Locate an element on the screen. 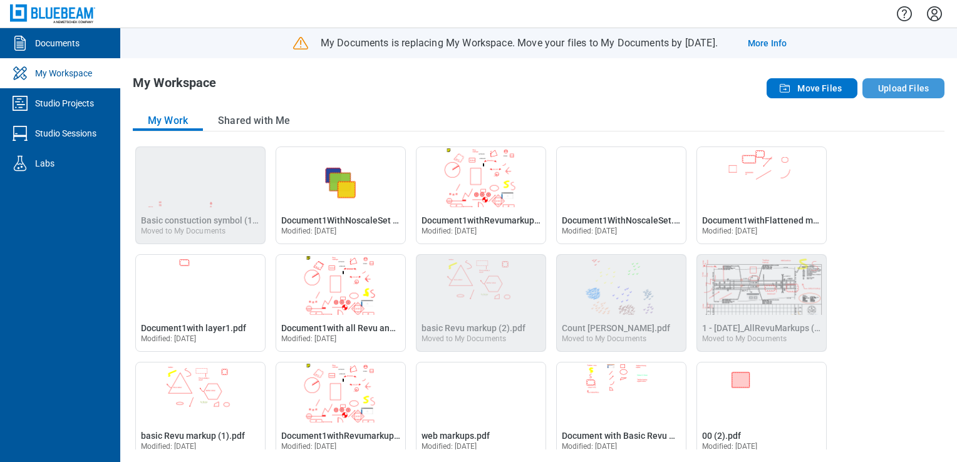 Image resolution: width=957 pixels, height=462 pixels. img: Document1with layer1.pdf is located at coordinates (200, 285).